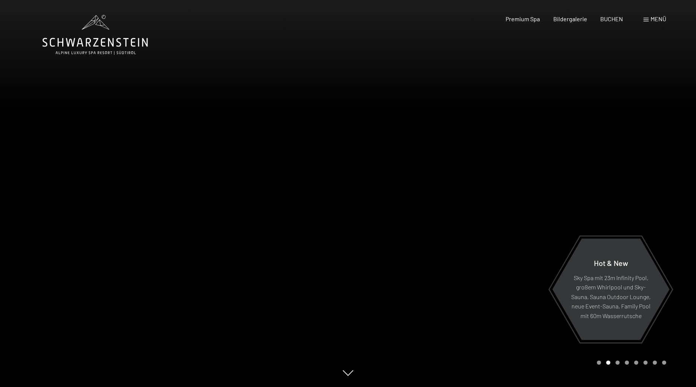  What do you see at coordinates (570, 19) in the screenshot?
I see `span: Bildergalerie` at bounding box center [570, 19].